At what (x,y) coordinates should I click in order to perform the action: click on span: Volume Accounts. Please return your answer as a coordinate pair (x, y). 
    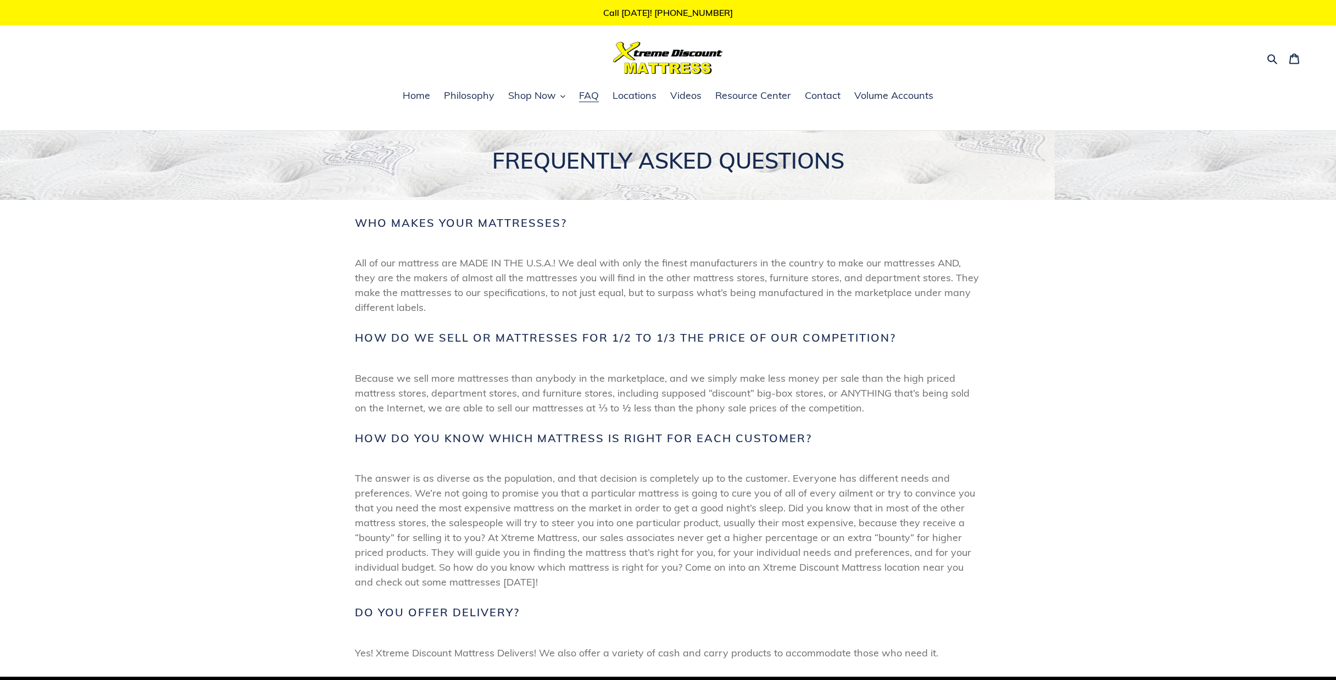
    Looking at the image, I should click on (894, 96).